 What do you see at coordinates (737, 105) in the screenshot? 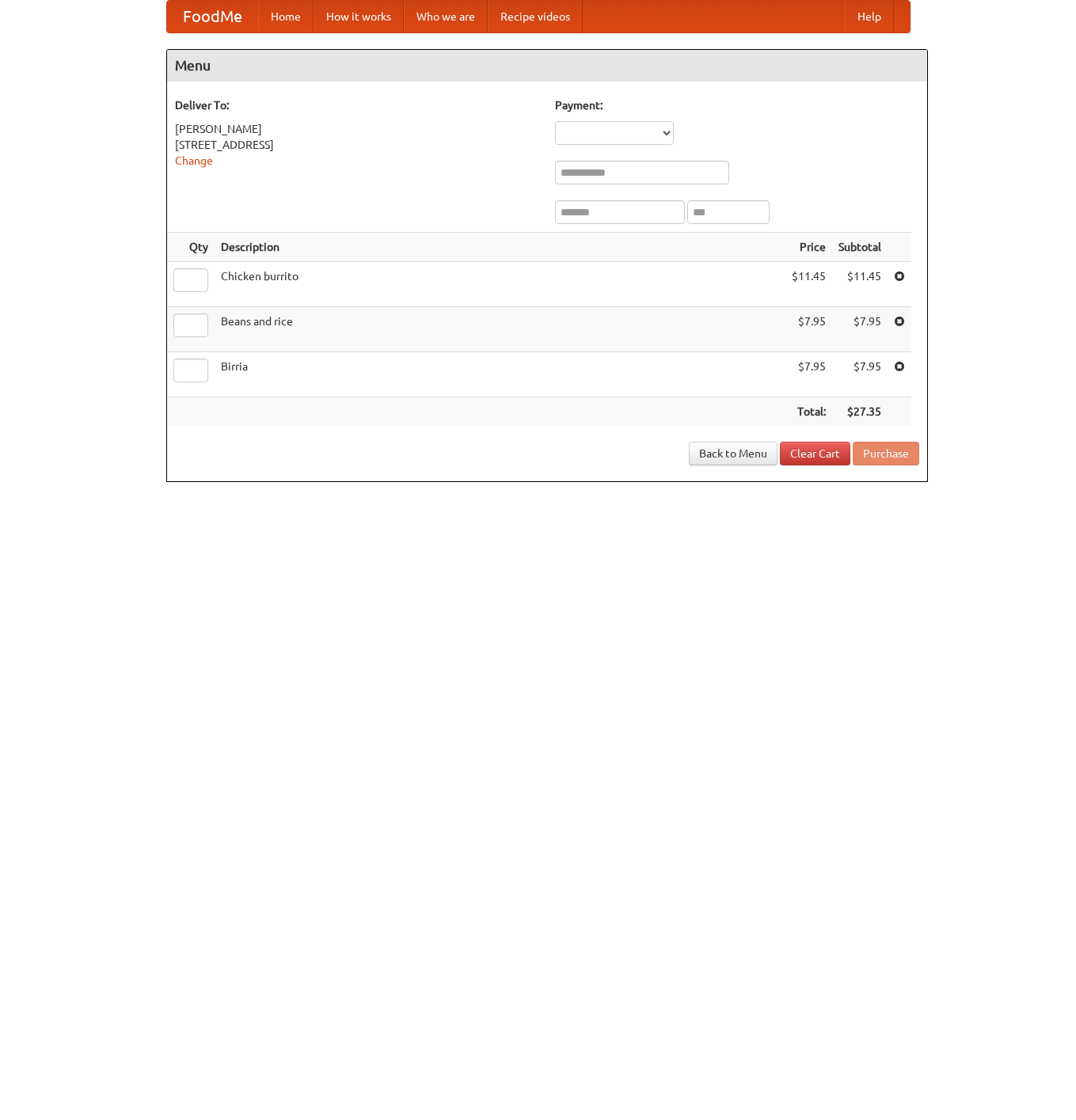
I see `h5: Payment:` at bounding box center [737, 105].